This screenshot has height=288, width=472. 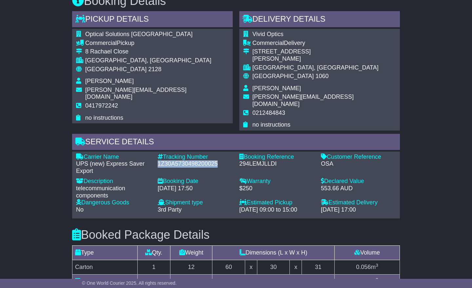 I want to click on div: Description, so click(x=113, y=181).